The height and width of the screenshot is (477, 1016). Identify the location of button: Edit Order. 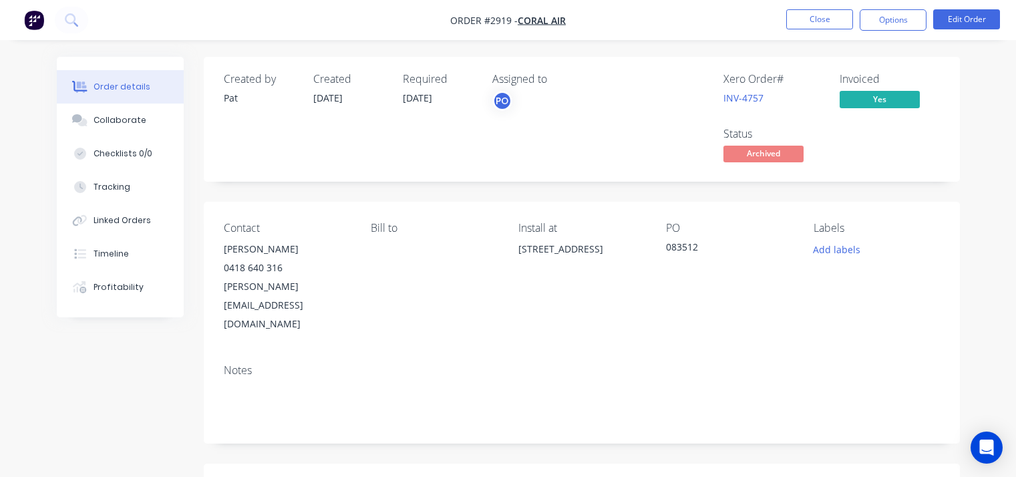
(966, 19).